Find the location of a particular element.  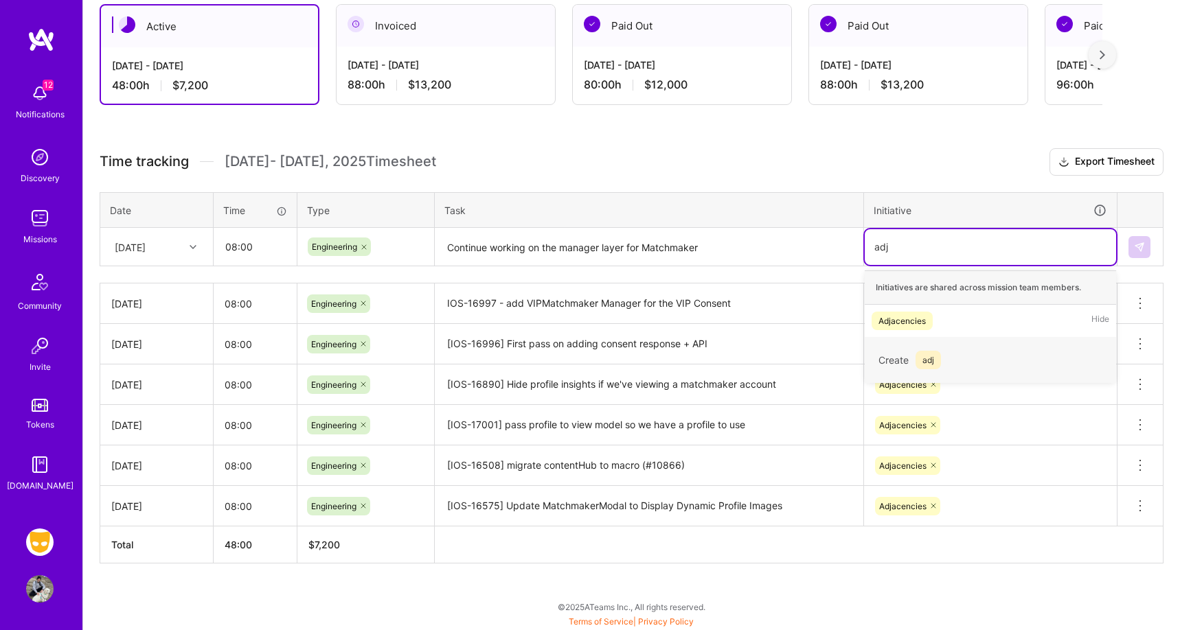

span: Time tracking is located at coordinates (144, 161).